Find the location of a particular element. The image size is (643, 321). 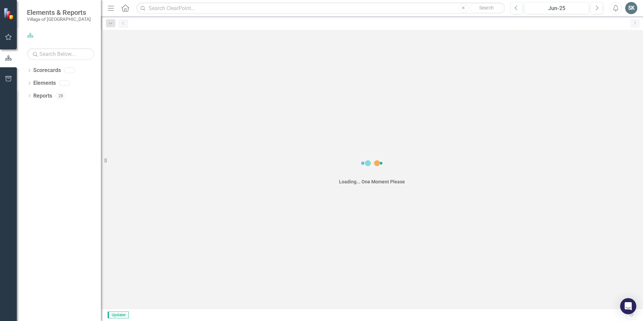

a: Elements is located at coordinates (44, 83).